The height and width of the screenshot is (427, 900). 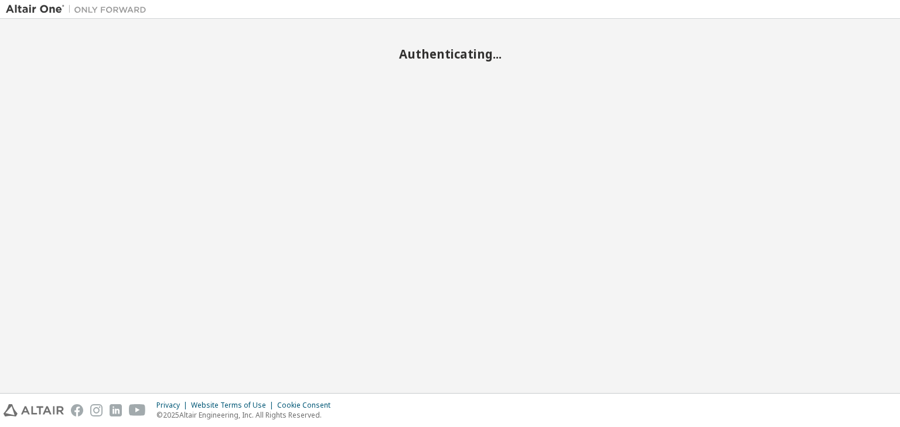 I want to click on img: youtube.svg, so click(x=137, y=410).